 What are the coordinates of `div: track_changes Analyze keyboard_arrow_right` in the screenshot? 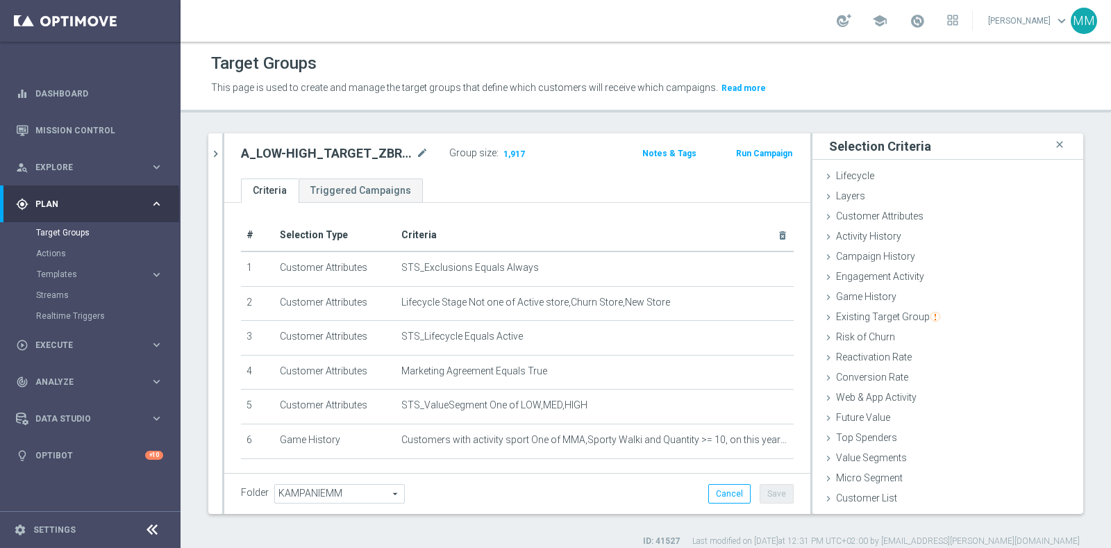 It's located at (90, 382).